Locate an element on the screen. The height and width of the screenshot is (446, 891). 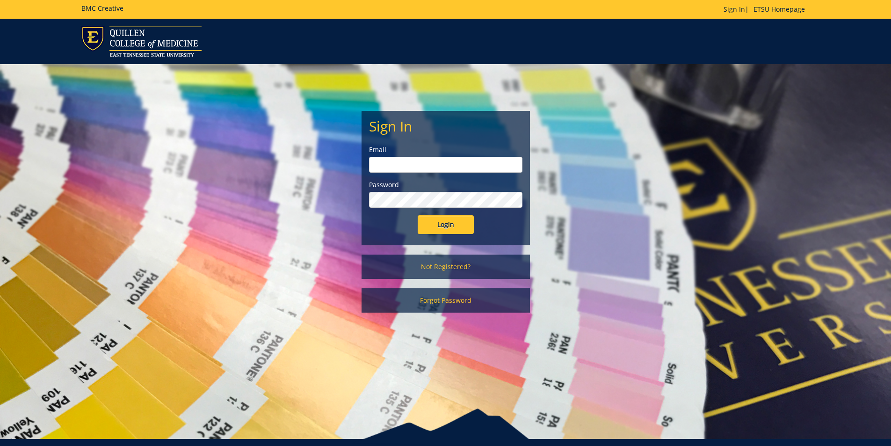
h2: Sign In is located at coordinates (446, 126).